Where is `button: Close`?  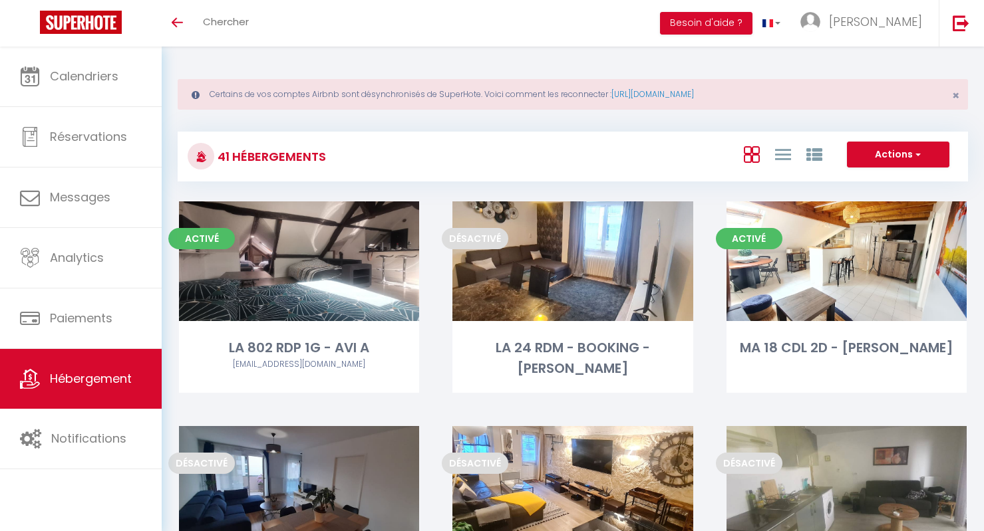
button: Close is located at coordinates (955, 96).